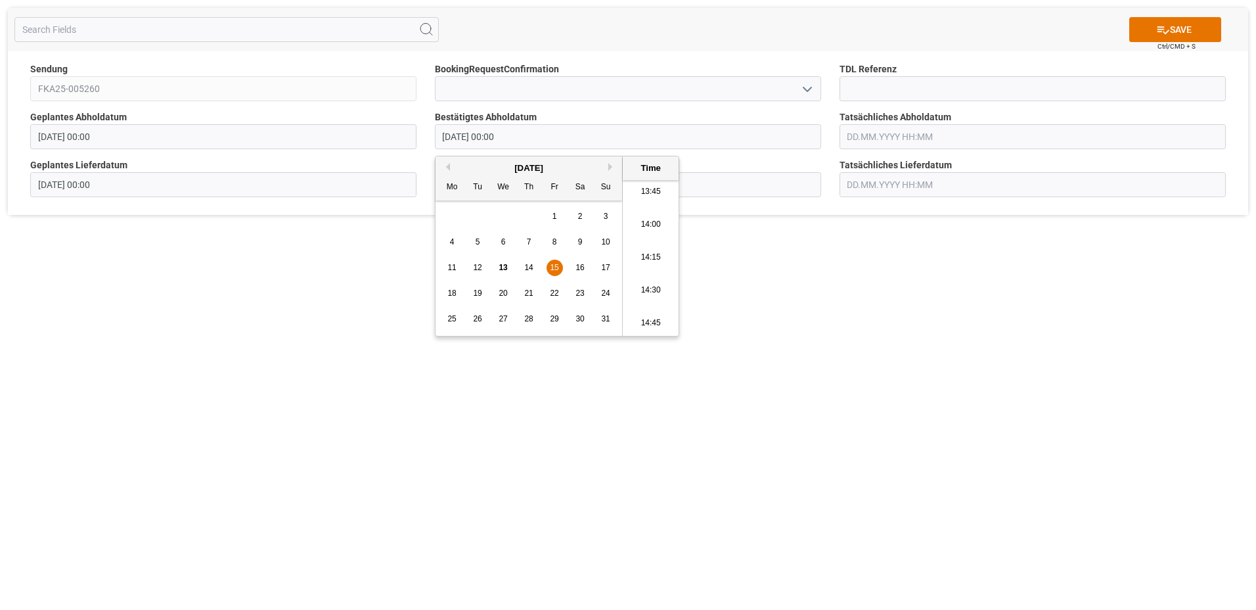  Describe the element at coordinates (579, 319) in the screenshot. I see `span: 30` at that location.